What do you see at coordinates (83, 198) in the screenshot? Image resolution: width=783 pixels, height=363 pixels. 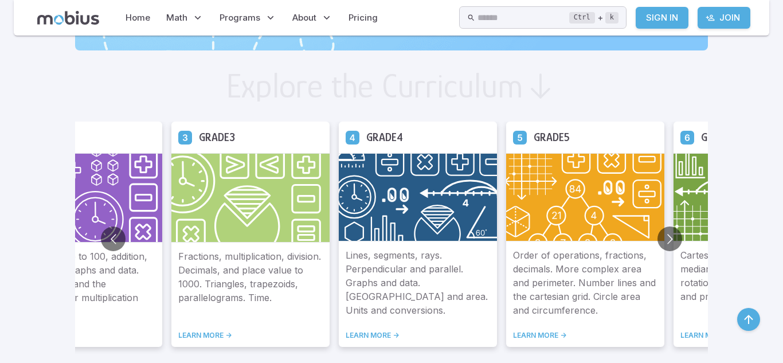 I see `img: Grade 2` at bounding box center [83, 198].